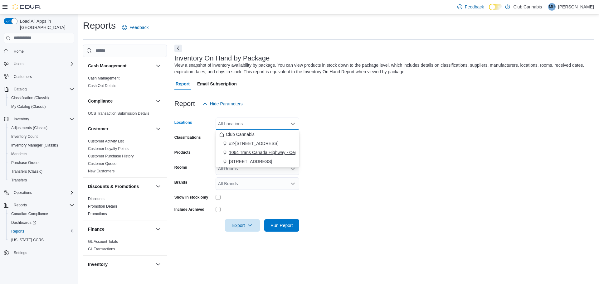 This screenshot has height=284, width=599. Describe the element at coordinates (158, 66) in the screenshot. I see `button: Cash Management` at that location.